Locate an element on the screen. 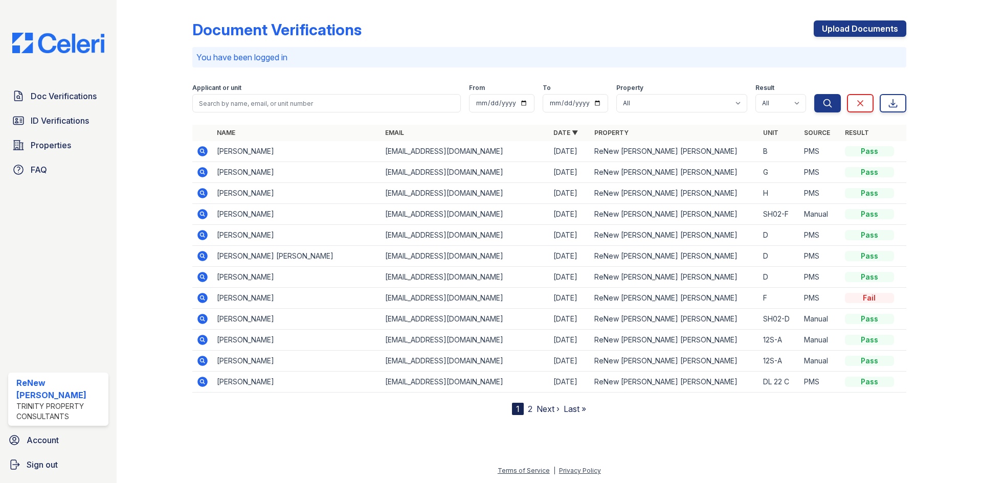  a: Last » is located at coordinates (575, 409).